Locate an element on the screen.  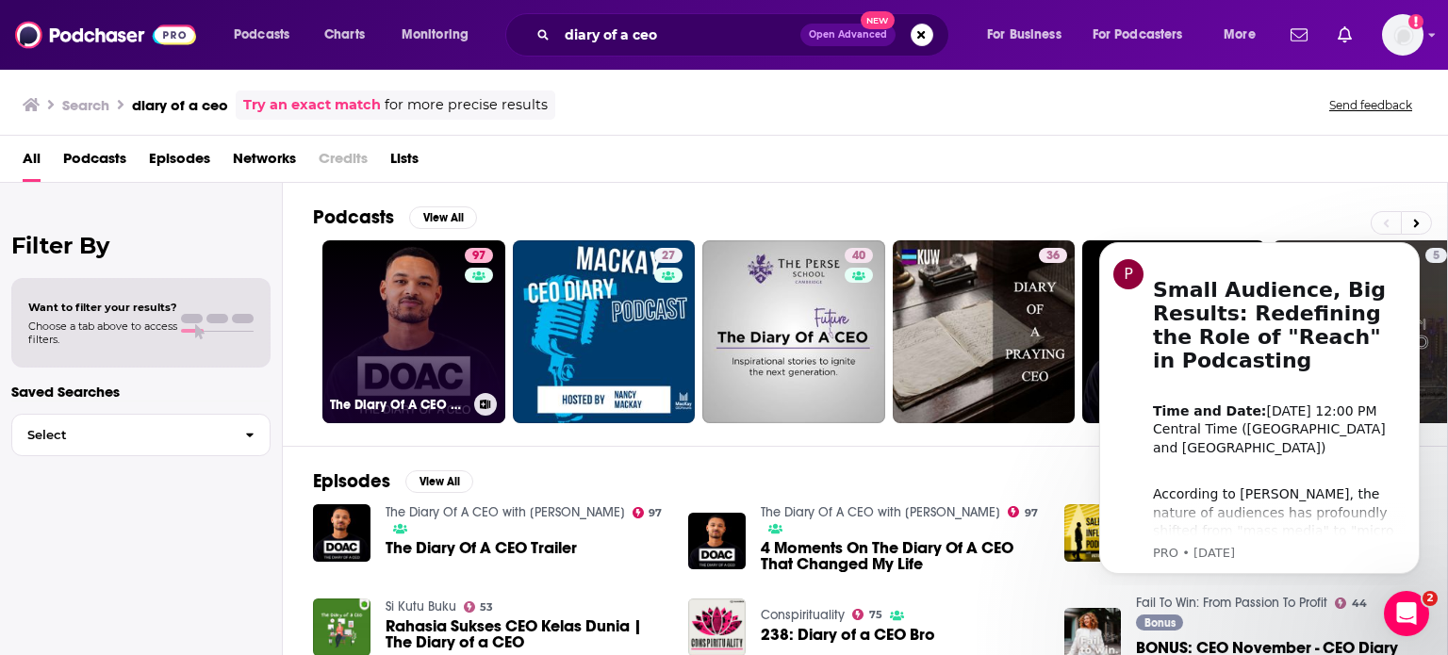
h3: diary of a ceo is located at coordinates (180, 105).